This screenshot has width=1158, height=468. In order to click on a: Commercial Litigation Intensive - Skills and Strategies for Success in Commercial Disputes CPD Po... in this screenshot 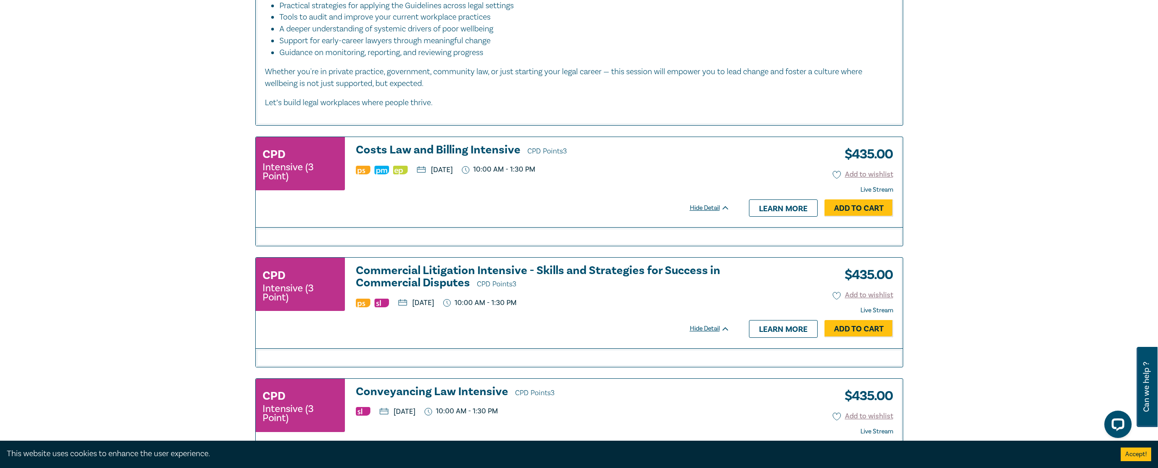, I will do `click(543, 277)`.